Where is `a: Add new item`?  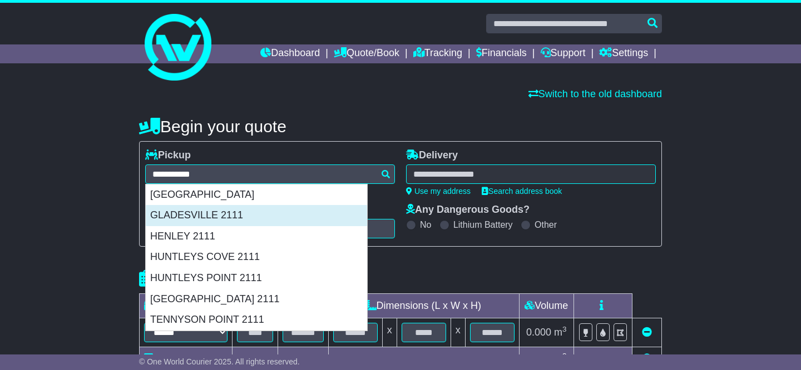 a: Add new item is located at coordinates (647, 359).